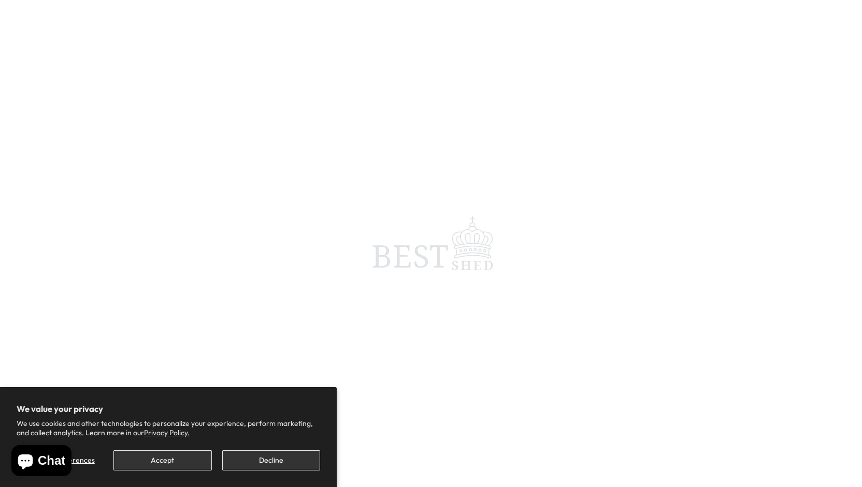 This screenshot has height=487, width=862. What do you see at coordinates (271, 460) in the screenshot?
I see `button: Decline` at bounding box center [271, 460].